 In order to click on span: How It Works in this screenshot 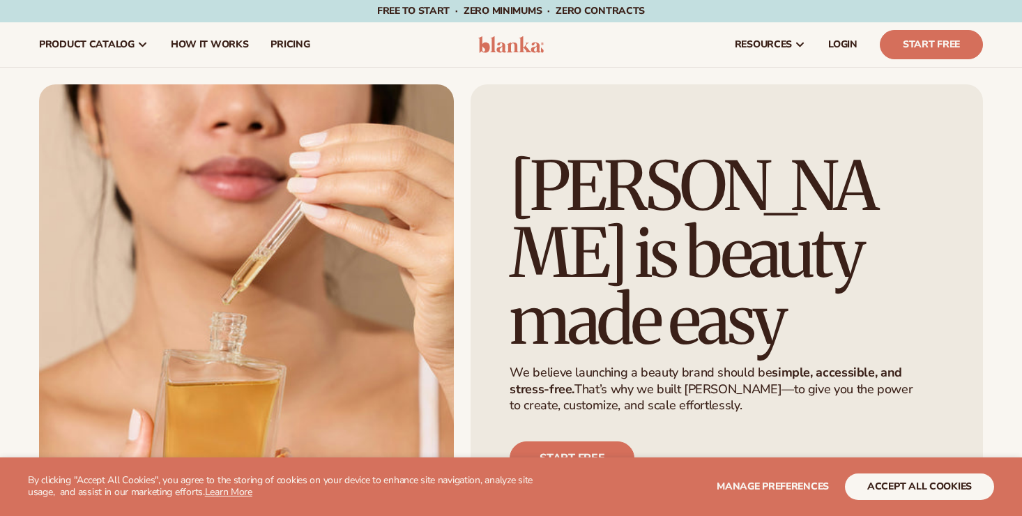, I will do `click(210, 45)`.